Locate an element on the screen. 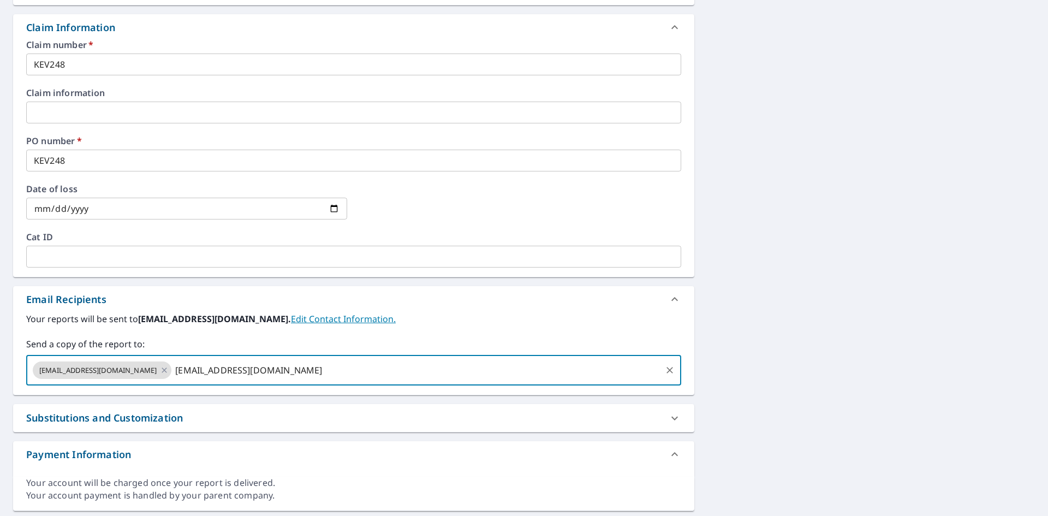  label: Claim information is located at coordinates (354, 93).